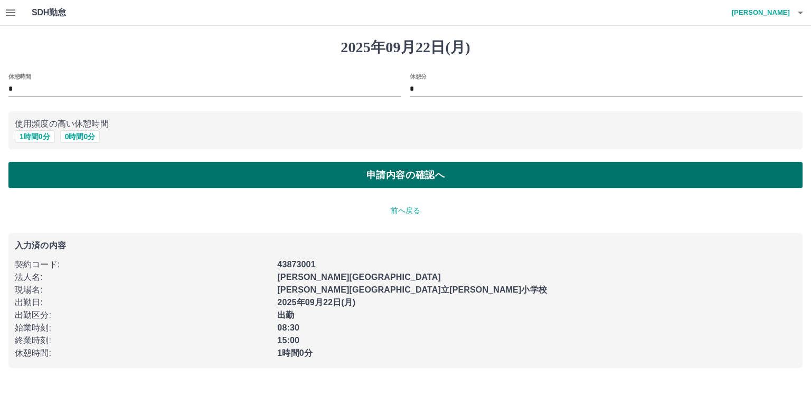 Image resolution: width=811 pixels, height=417 pixels. Describe the element at coordinates (35, 137) in the screenshot. I see `button: 1時間0分` at that location.